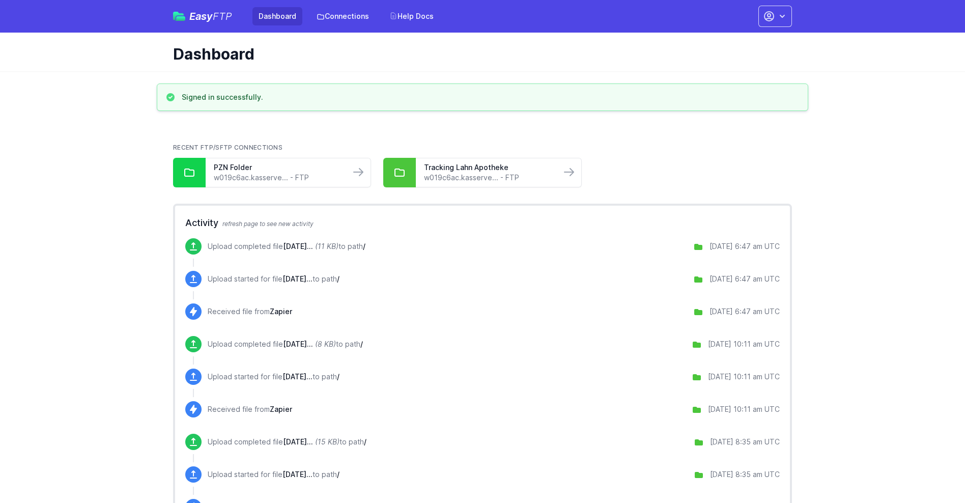 Image resolution: width=965 pixels, height=503 pixels. What do you see at coordinates (222, 16) in the screenshot?
I see `span: FTP` at bounding box center [222, 16].